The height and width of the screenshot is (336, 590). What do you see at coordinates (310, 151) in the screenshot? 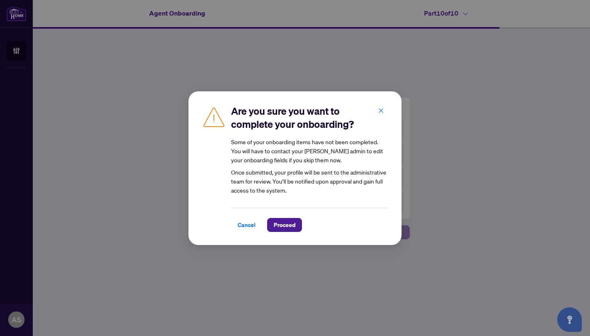
I see `div: Some of your onboarding items have not been completed. You will have to contact your [PERSON_NAME...` at bounding box center [310, 151].